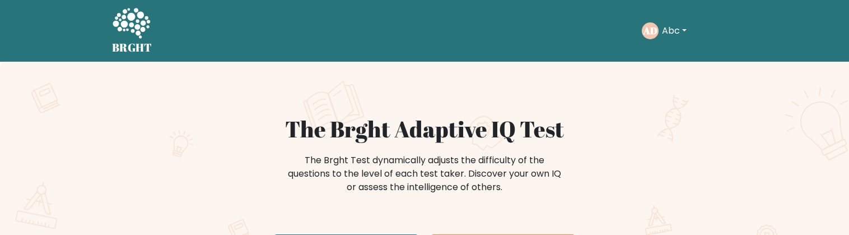 This screenshot has height=235, width=849. I want to click on button: Abc, so click(674, 31).